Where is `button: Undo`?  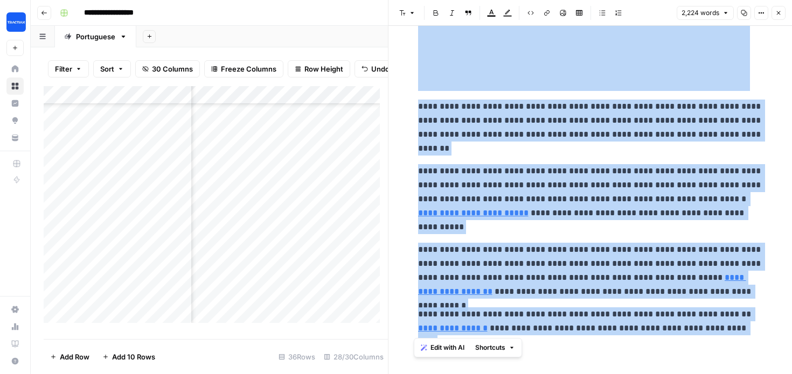 button: Undo is located at coordinates (375, 69).